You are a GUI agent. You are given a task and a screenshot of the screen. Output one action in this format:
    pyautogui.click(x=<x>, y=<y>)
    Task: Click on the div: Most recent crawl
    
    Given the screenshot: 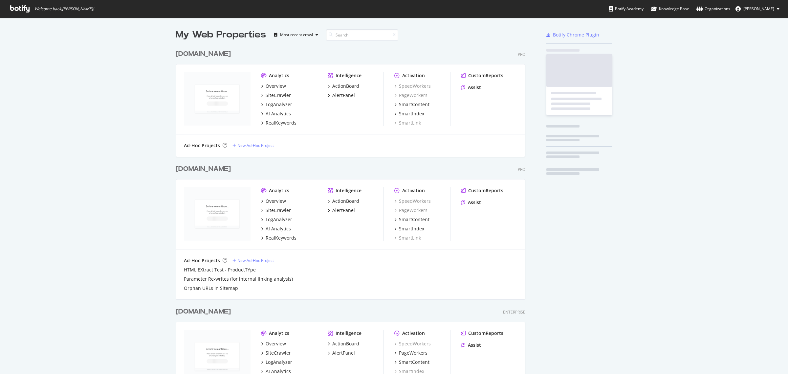 What is the action you would take?
    pyautogui.click(x=297, y=35)
    